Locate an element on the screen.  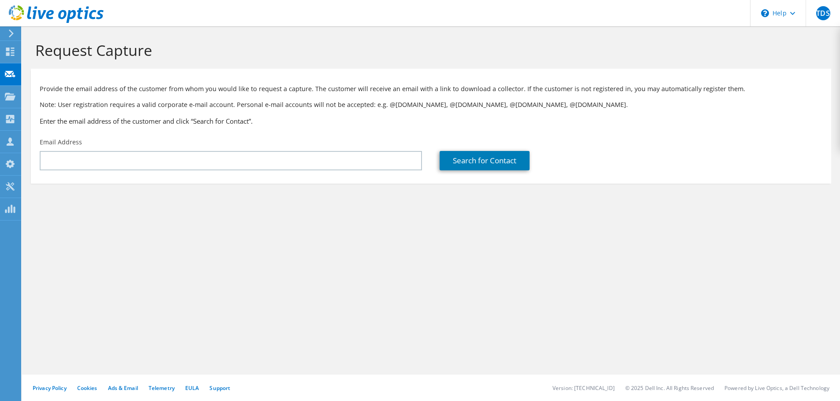
h1: Request Capture is located at coordinates (428, 50).